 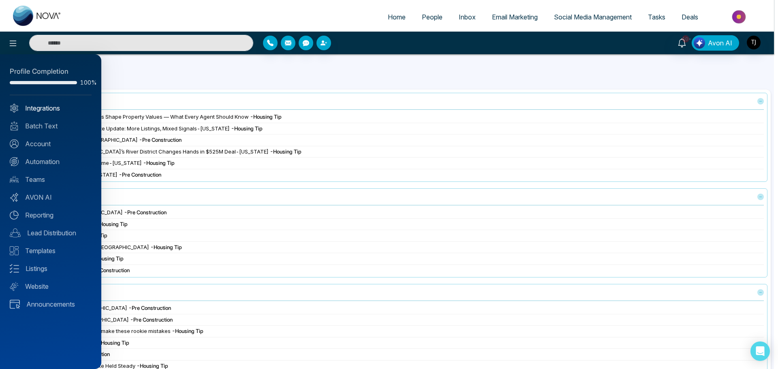 I want to click on img: Reporting.svg, so click(x=14, y=215).